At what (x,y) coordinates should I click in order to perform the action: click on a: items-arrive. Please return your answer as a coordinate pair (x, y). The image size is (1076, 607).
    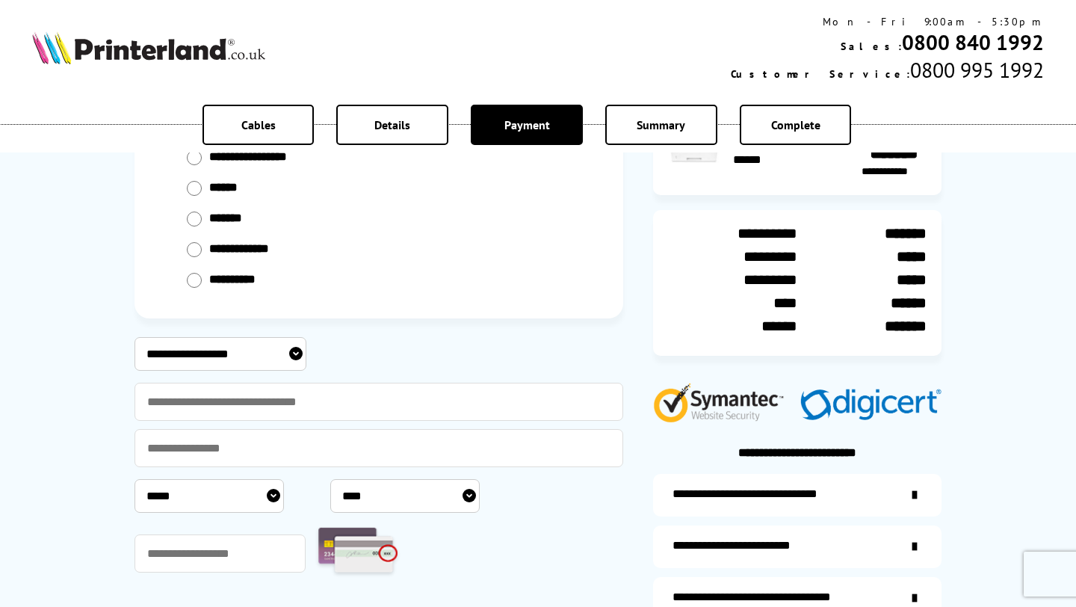
    Looking at the image, I should click on (797, 546).